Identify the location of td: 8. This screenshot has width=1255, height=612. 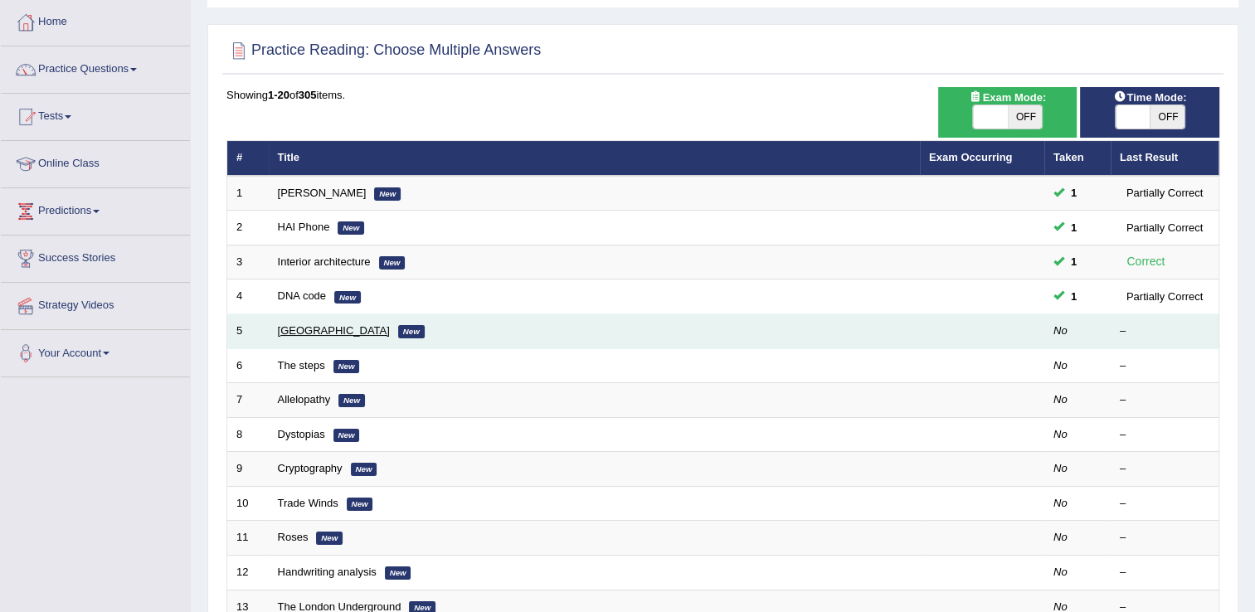
(248, 434).